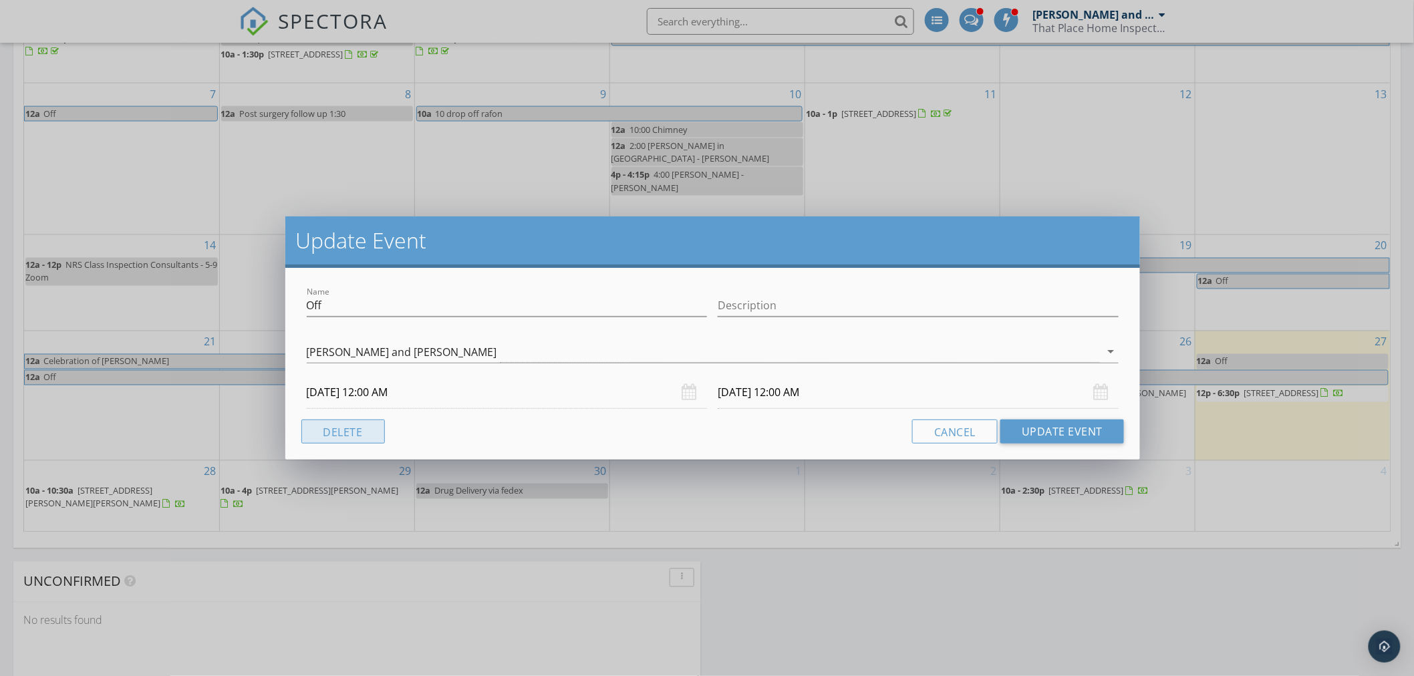 The height and width of the screenshot is (676, 1414). I want to click on button: Cancel, so click(955, 432).